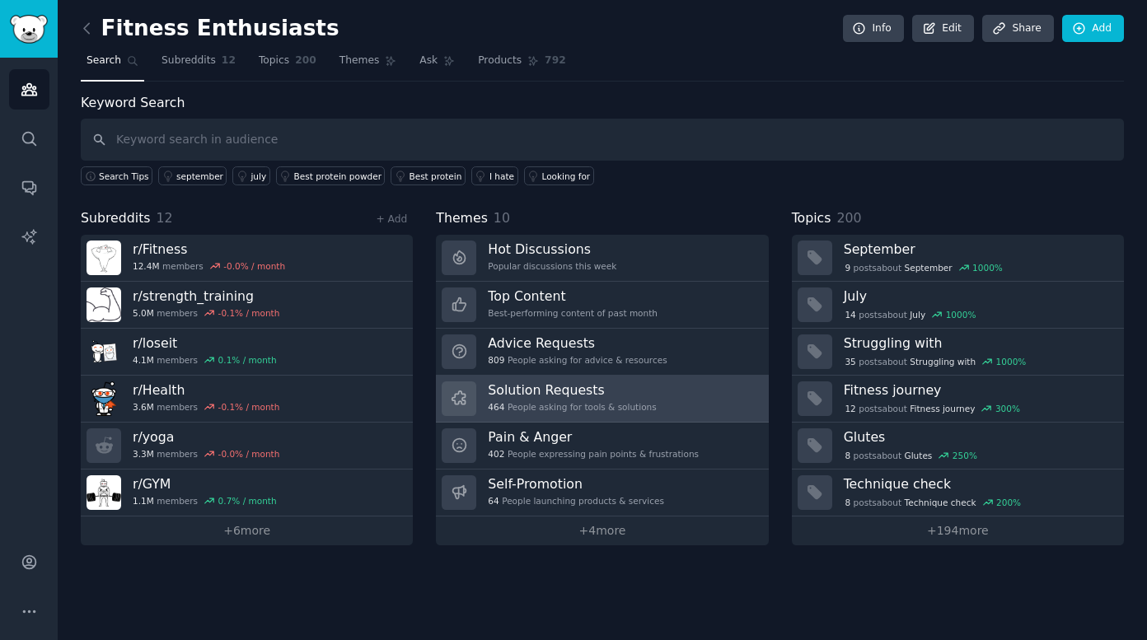 The width and height of the screenshot is (1147, 640). I want to click on h3: Fitness journey, so click(978, 390).